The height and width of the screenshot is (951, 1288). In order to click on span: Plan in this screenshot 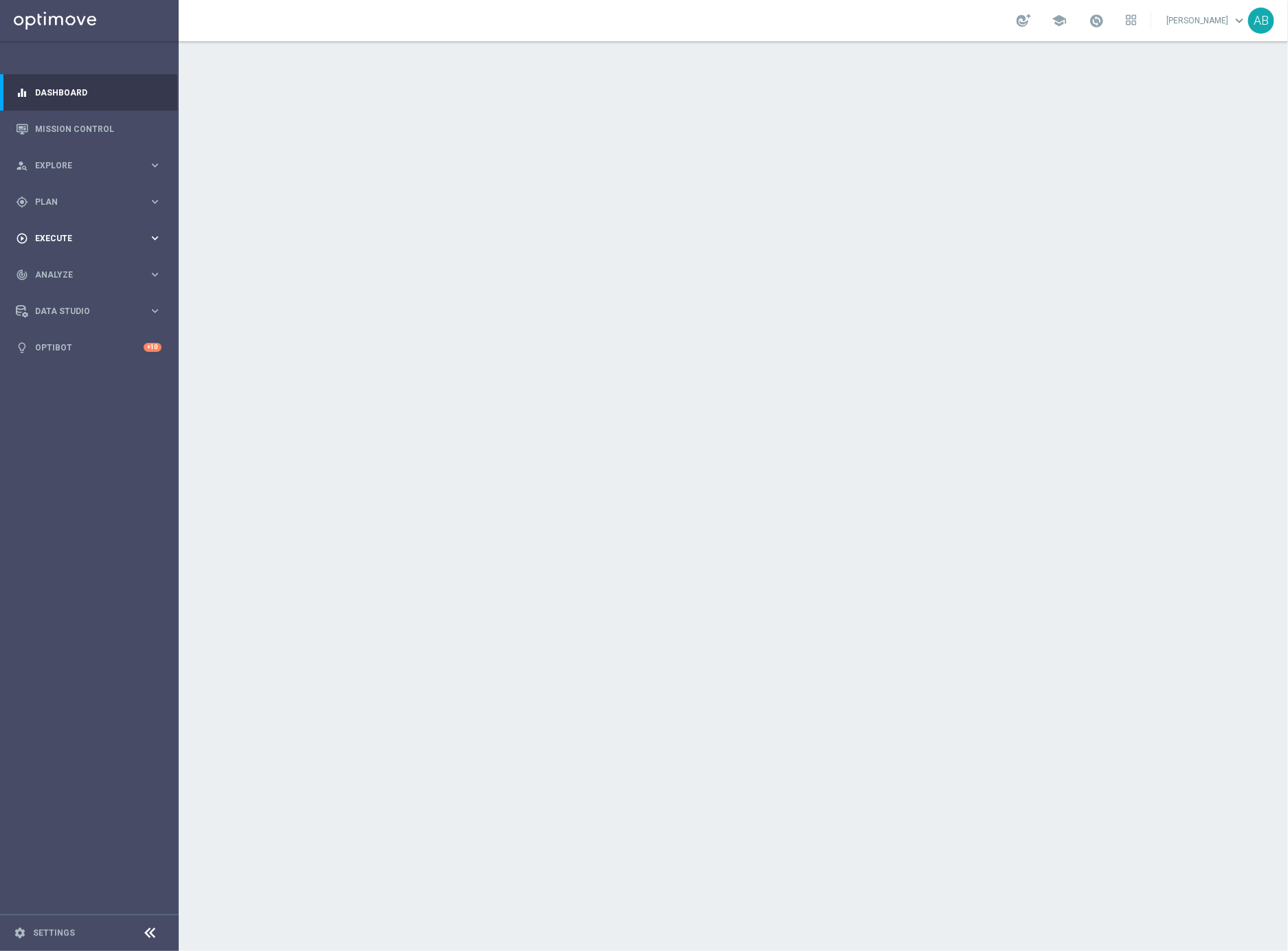, I will do `click(91, 202)`.